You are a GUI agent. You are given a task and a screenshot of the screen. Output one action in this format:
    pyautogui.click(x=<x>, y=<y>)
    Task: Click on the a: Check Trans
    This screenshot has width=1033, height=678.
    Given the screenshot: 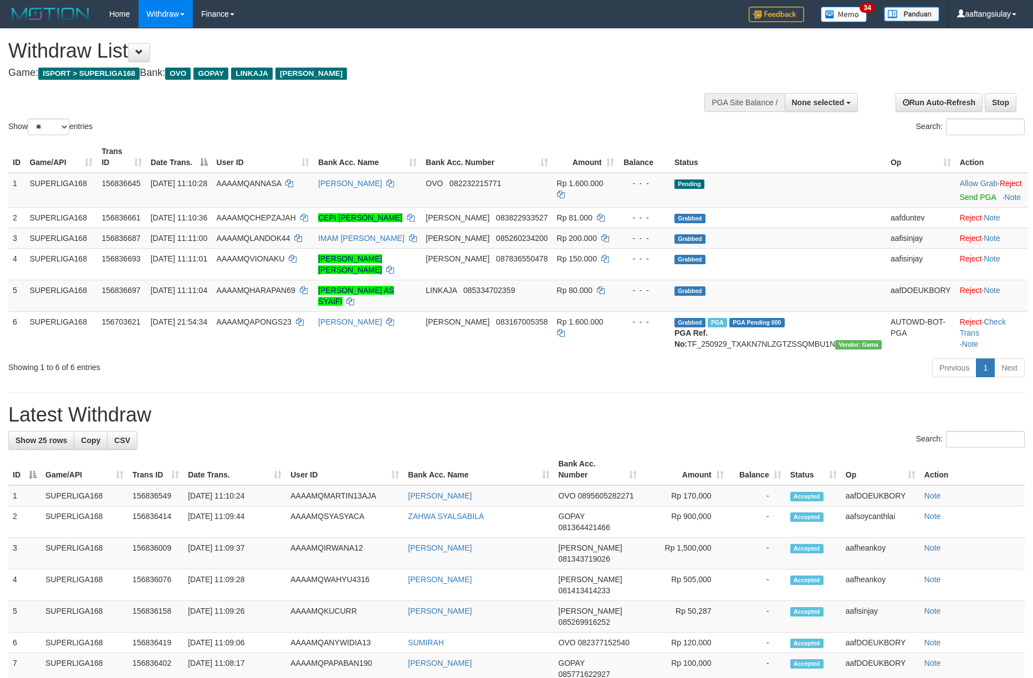 What is the action you would take?
    pyautogui.click(x=983, y=328)
    